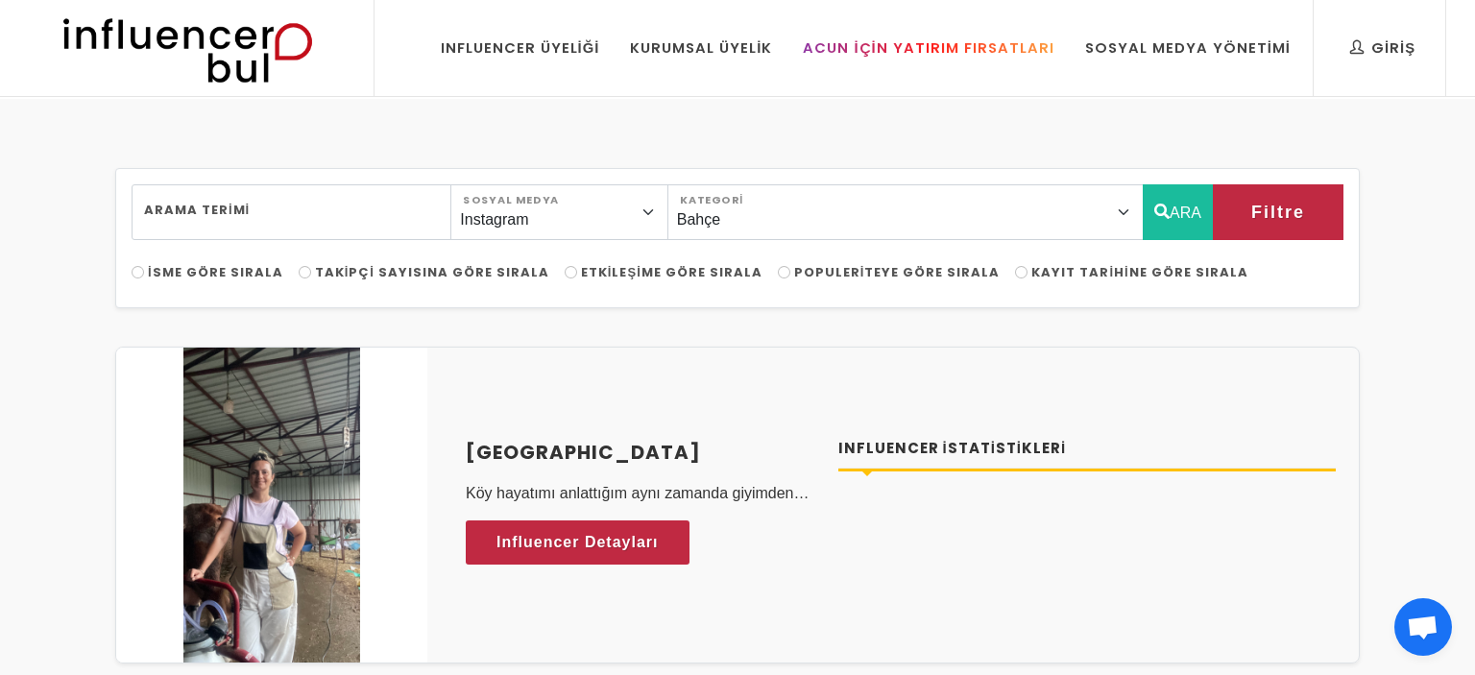 The height and width of the screenshot is (675, 1475). What do you see at coordinates (1383, 48) in the screenshot?
I see `div: Giriş` at bounding box center [1383, 48].